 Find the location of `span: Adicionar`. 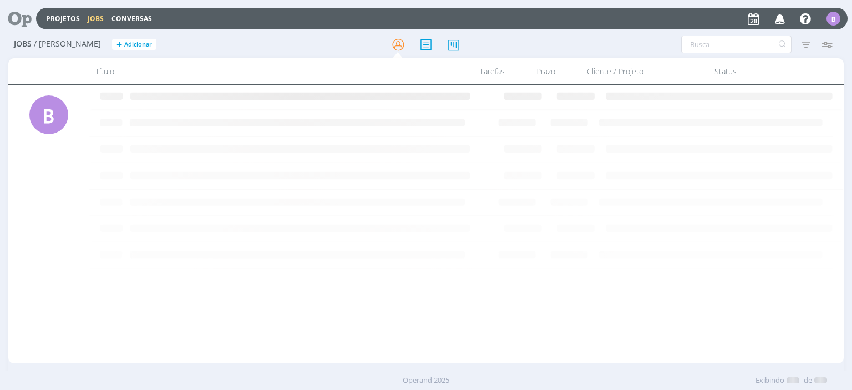

span: Adicionar is located at coordinates (138, 44).